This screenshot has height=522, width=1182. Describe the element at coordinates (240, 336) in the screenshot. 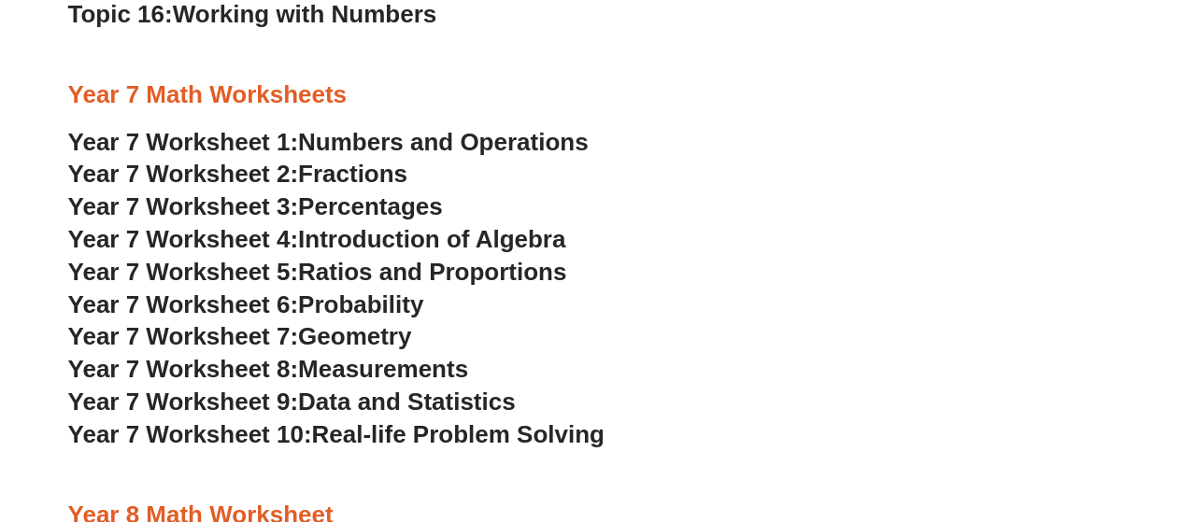

I see `a: Year 7 Worksheet 7:Geometry` at that location.